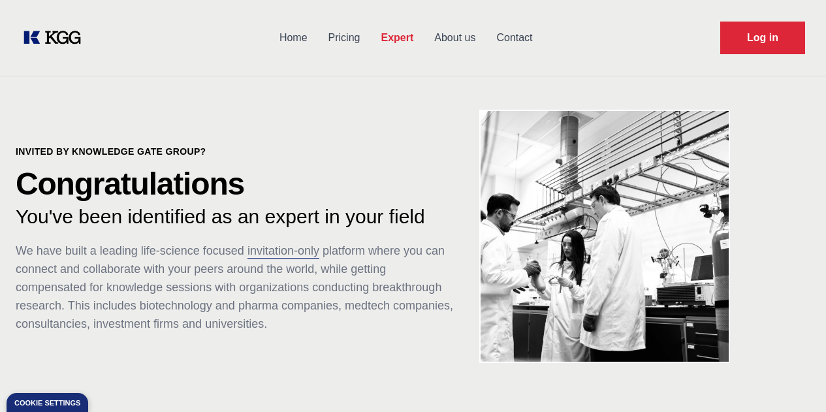  Describe the element at coordinates (293, 38) in the screenshot. I see `a: Home` at that location.